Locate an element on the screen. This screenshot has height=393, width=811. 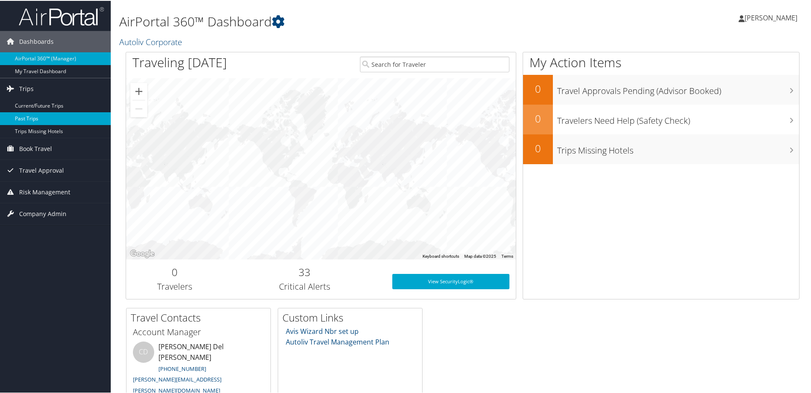
span: Book Travel is located at coordinates (35, 148).